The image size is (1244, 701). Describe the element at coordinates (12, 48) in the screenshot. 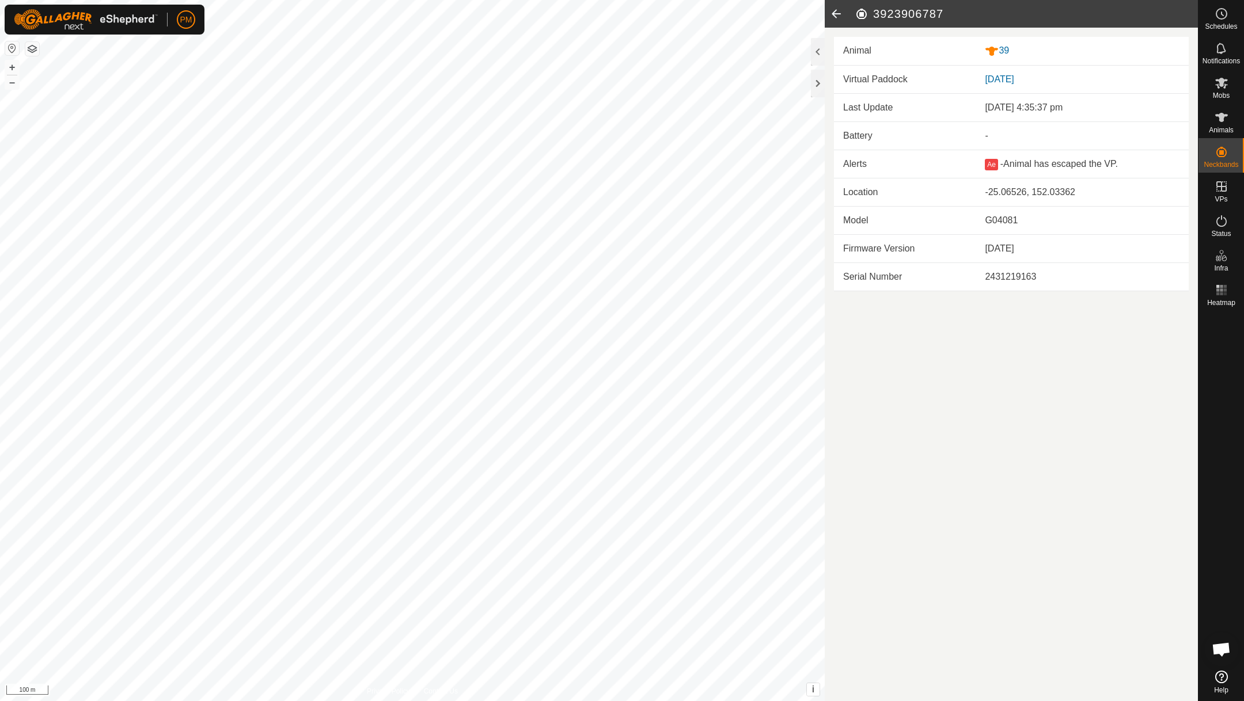

I see `button: Reset Map` at that location.